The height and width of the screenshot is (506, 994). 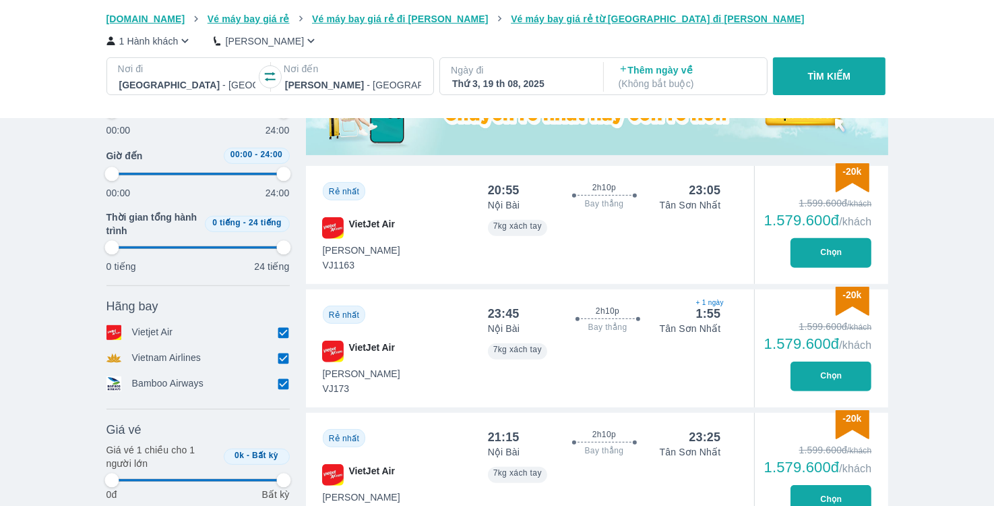 What do you see at coordinates (150, 40) in the screenshot?
I see `button: 1 Hành khách` at bounding box center [150, 40].